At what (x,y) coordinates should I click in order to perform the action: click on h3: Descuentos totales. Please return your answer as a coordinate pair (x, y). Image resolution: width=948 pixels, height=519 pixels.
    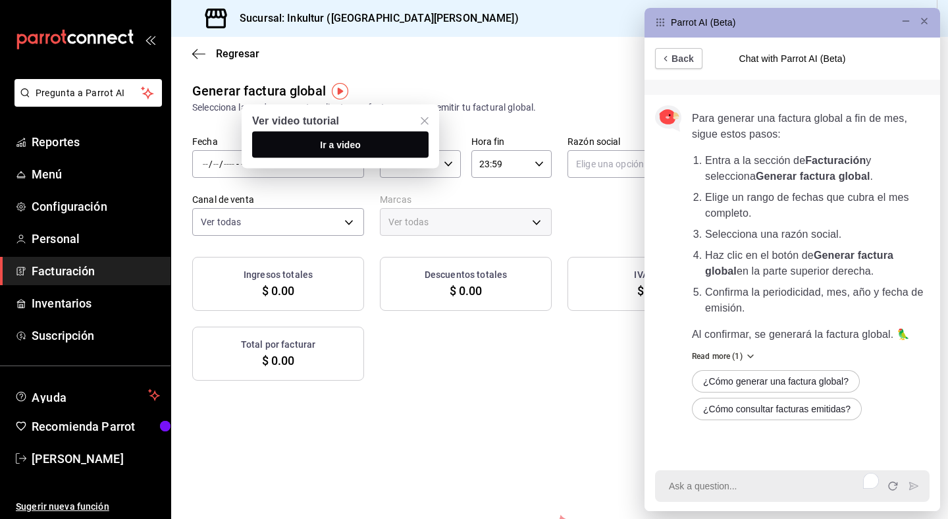
    Looking at the image, I should click on (465, 275).